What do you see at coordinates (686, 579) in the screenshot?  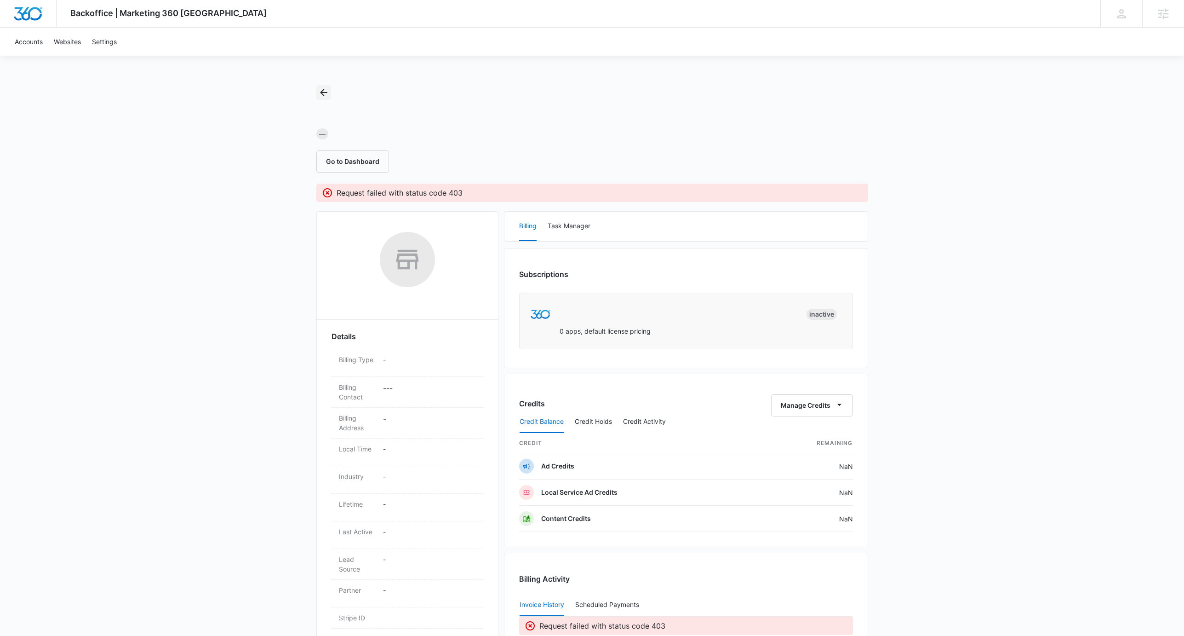 I see `h3: Billing Activity` at bounding box center [686, 579].